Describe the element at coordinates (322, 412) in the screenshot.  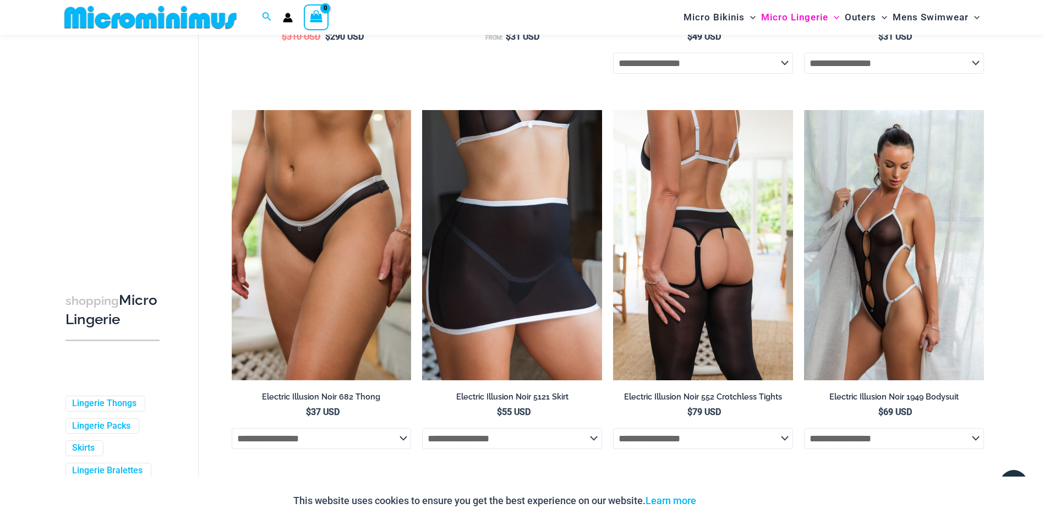
I see `bdi: 37 USD` at that location.